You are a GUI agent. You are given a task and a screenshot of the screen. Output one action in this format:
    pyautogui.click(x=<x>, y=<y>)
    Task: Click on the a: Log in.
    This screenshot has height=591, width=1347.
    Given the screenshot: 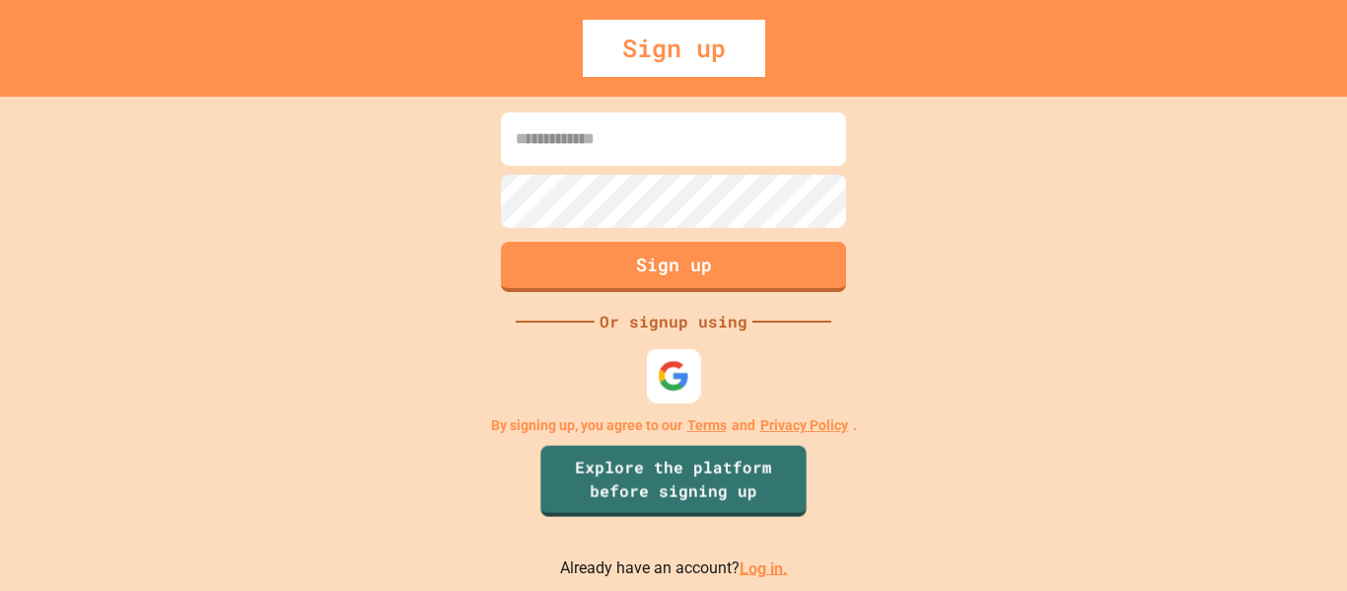 What is the action you would take?
    pyautogui.click(x=763, y=567)
    